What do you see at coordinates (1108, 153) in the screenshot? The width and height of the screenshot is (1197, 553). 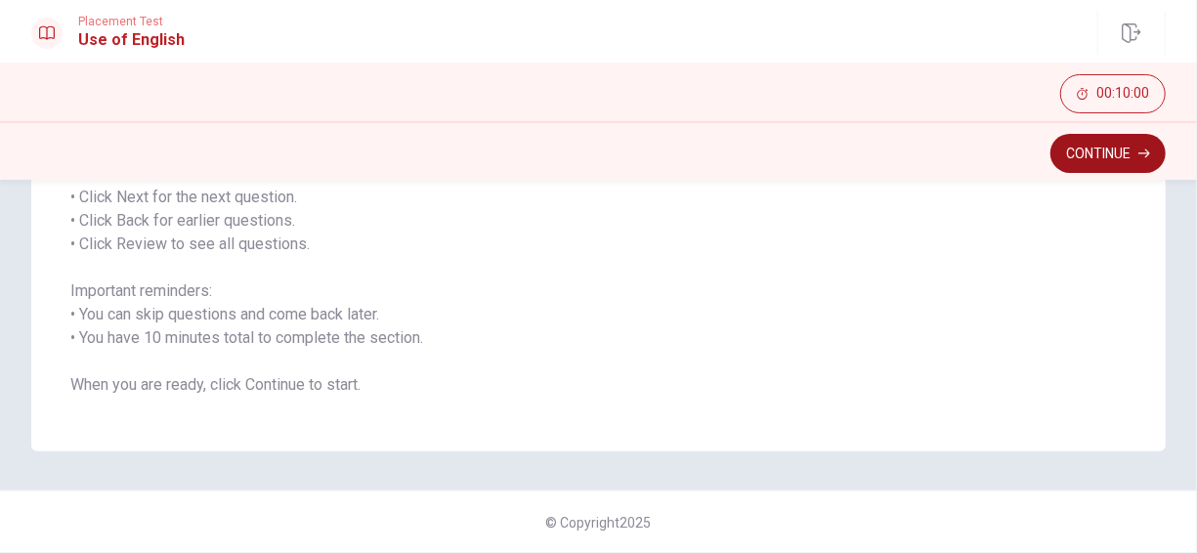 I see `button: Continue` at bounding box center [1108, 153].